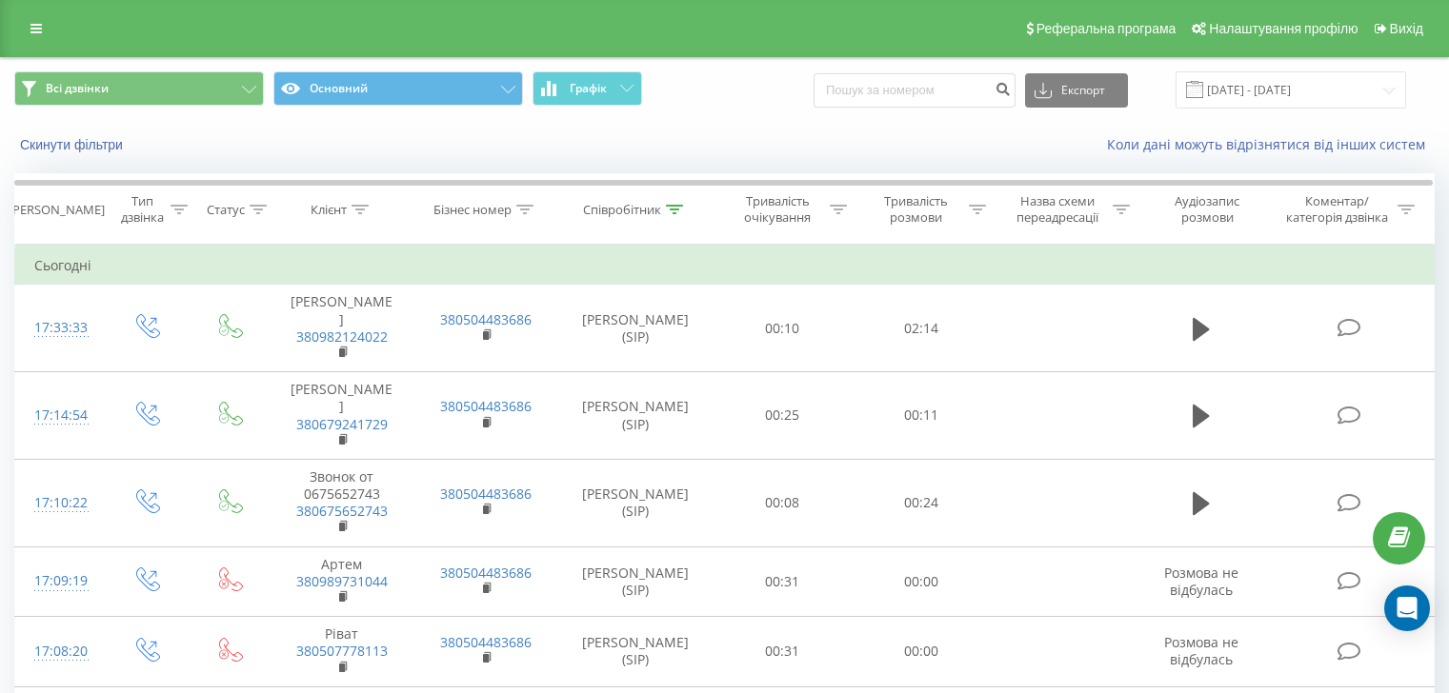 This screenshot has height=693, width=1449. What do you see at coordinates (329, 210) in the screenshot?
I see `div: Клієнт` at bounding box center [329, 210].